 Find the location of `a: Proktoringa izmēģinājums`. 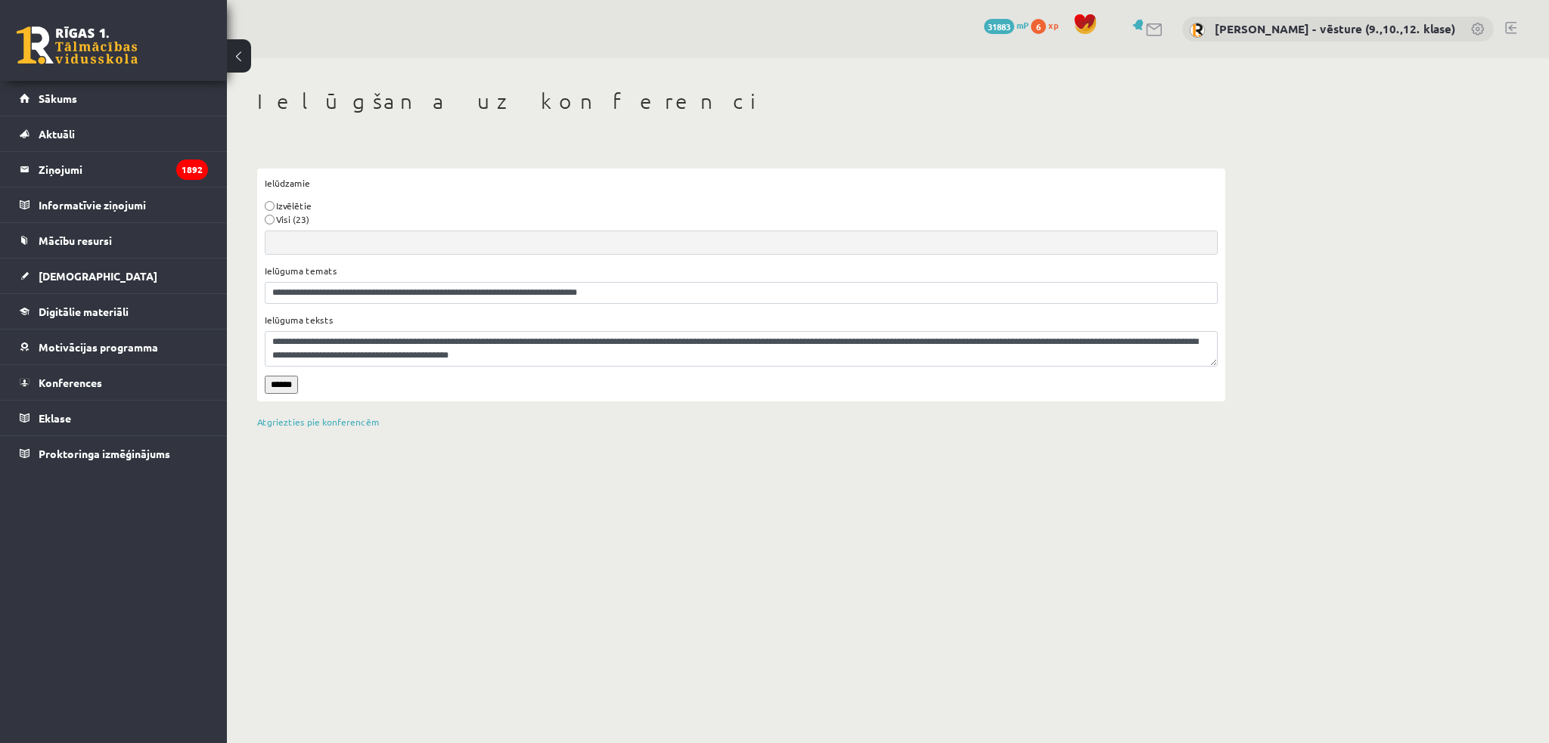

a: Proktoringa izmēģinājums is located at coordinates (113, 454).